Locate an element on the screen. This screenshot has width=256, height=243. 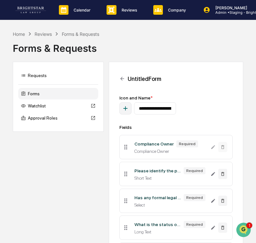
a: 🔎Data Lookup is located at coordinates (23, 146).